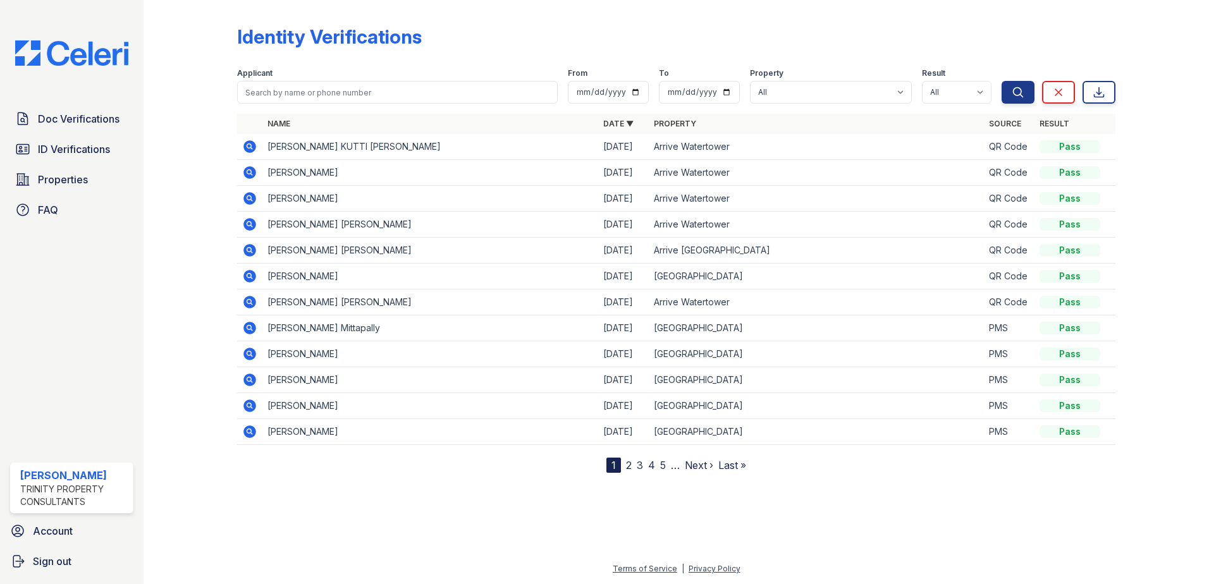  What do you see at coordinates (74, 149) in the screenshot?
I see `span: ID Verifications` at bounding box center [74, 149].